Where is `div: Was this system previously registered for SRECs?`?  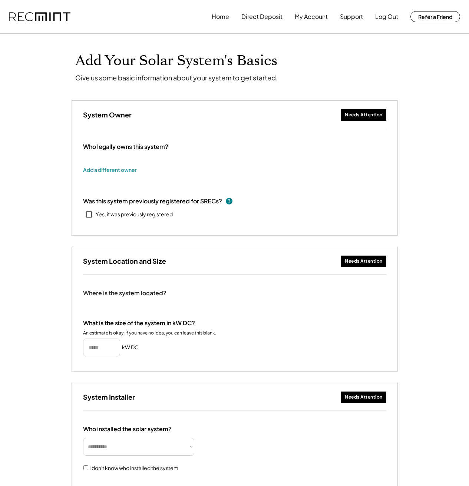 div: Was this system previously registered for SRECs? is located at coordinates (152, 201).